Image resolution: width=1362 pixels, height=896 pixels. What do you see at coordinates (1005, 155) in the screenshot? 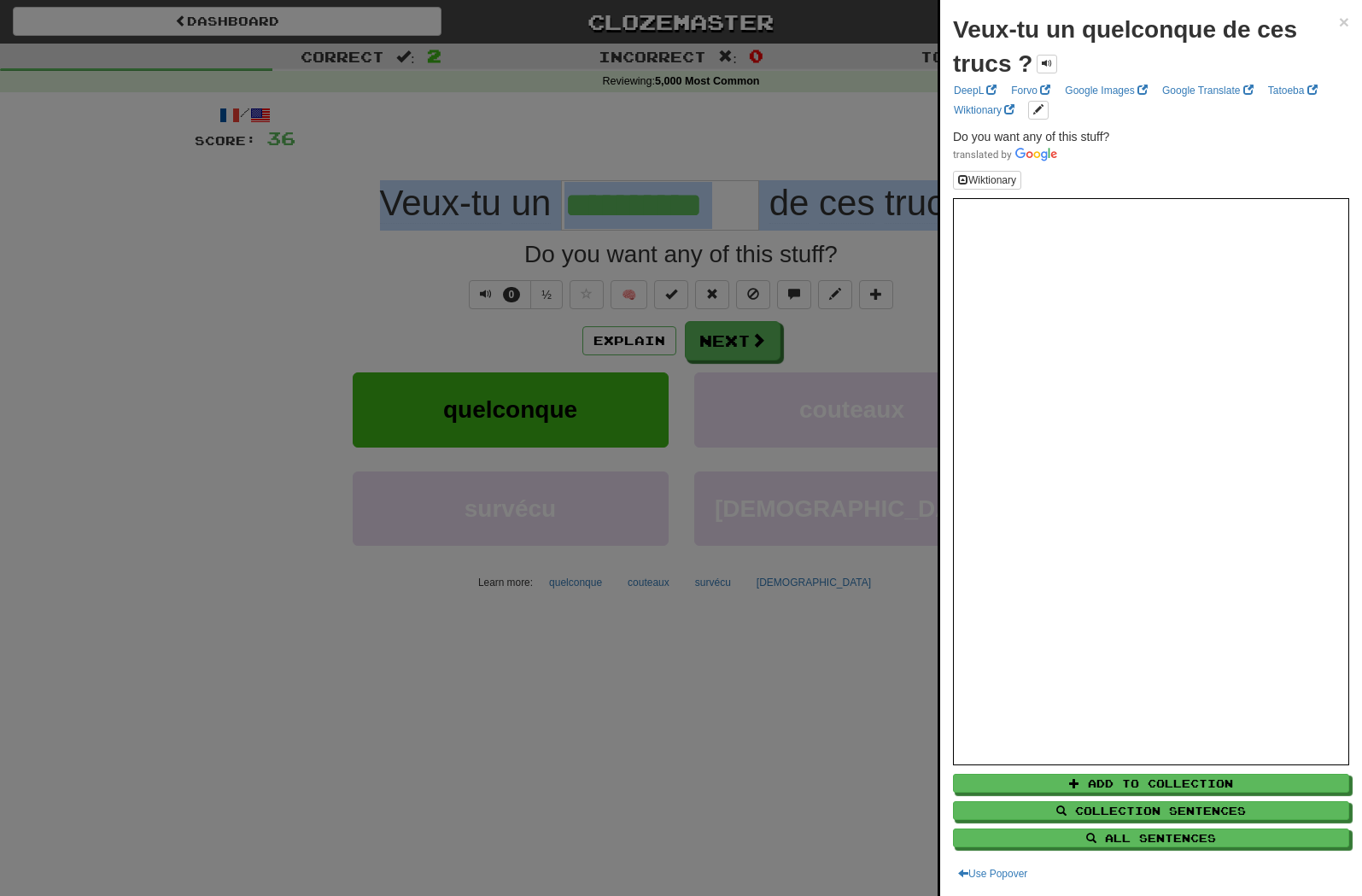
I see `img: Color short` at bounding box center [1005, 155].